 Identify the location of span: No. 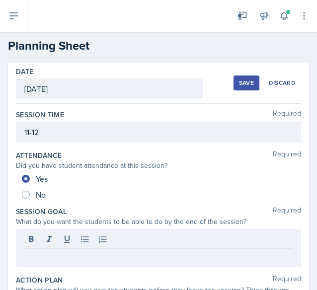
(41, 195).